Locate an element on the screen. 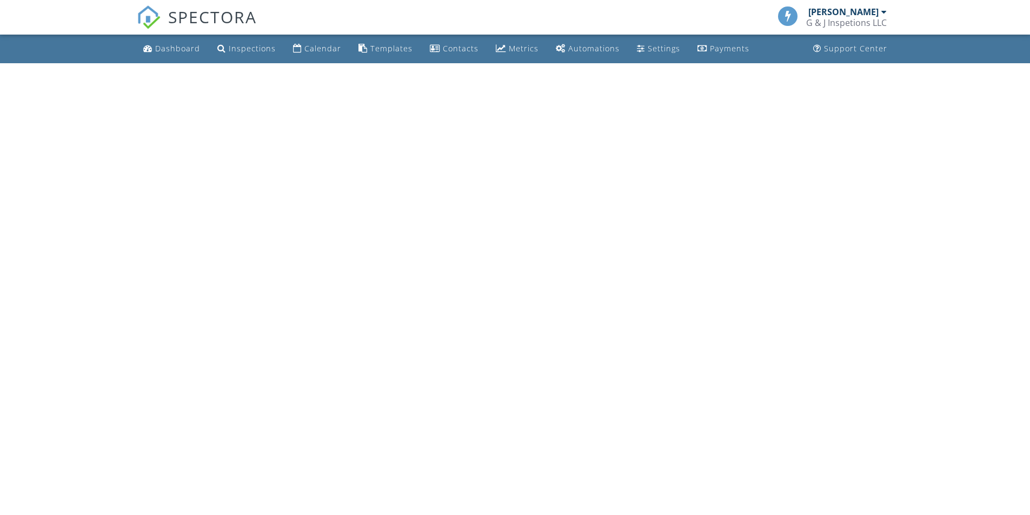 The width and height of the screenshot is (1030, 515). a: Automations (Basic) is located at coordinates (588, 49).